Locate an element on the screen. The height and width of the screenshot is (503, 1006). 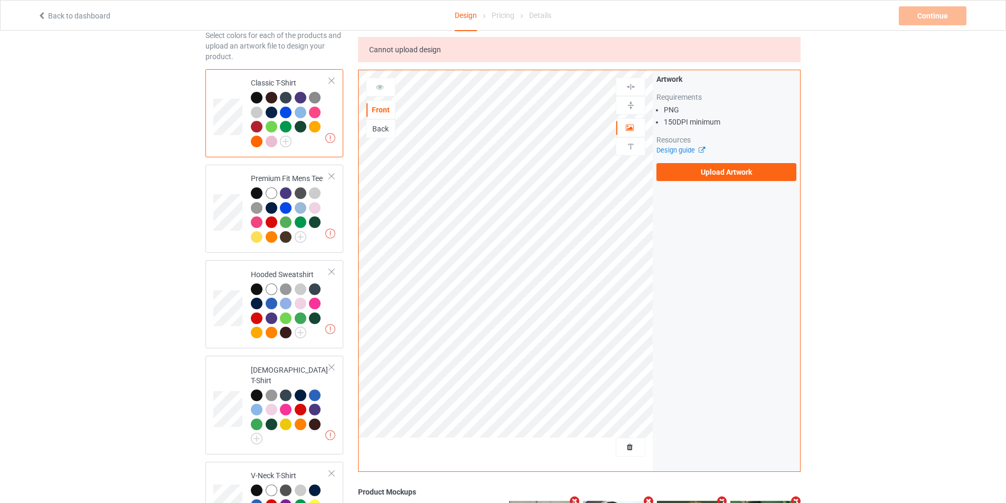
span: Cannot upload design is located at coordinates (405, 50).